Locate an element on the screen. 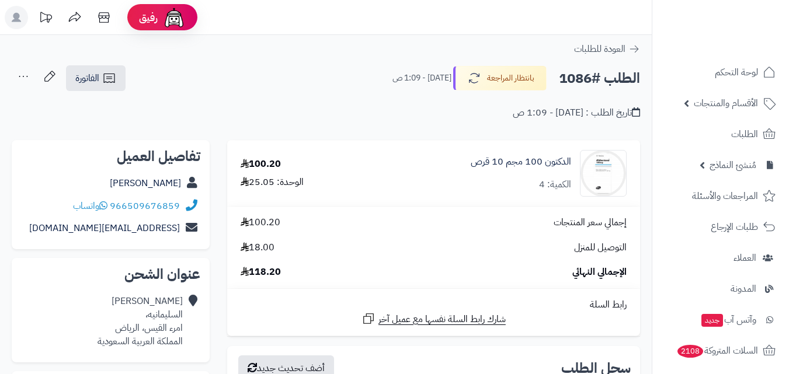 Image resolution: width=789 pixels, height=374 pixels. a: المدونة is located at coordinates (721, 289).